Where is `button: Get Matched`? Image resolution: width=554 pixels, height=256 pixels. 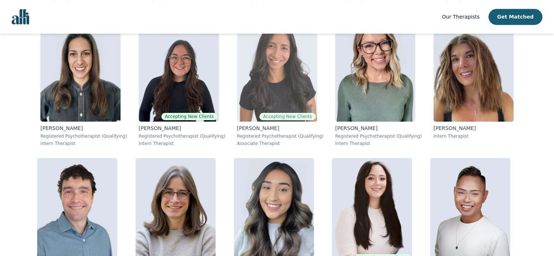
button: Get Matched is located at coordinates (516, 17).